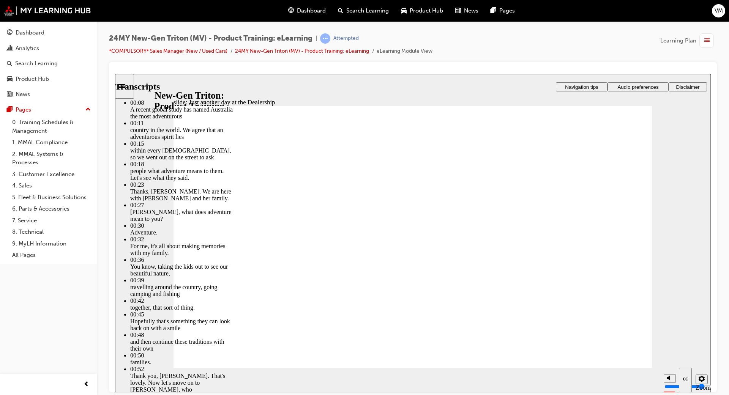  What do you see at coordinates (706, 41) in the screenshot?
I see `span: list-icon` at bounding box center [706, 41].